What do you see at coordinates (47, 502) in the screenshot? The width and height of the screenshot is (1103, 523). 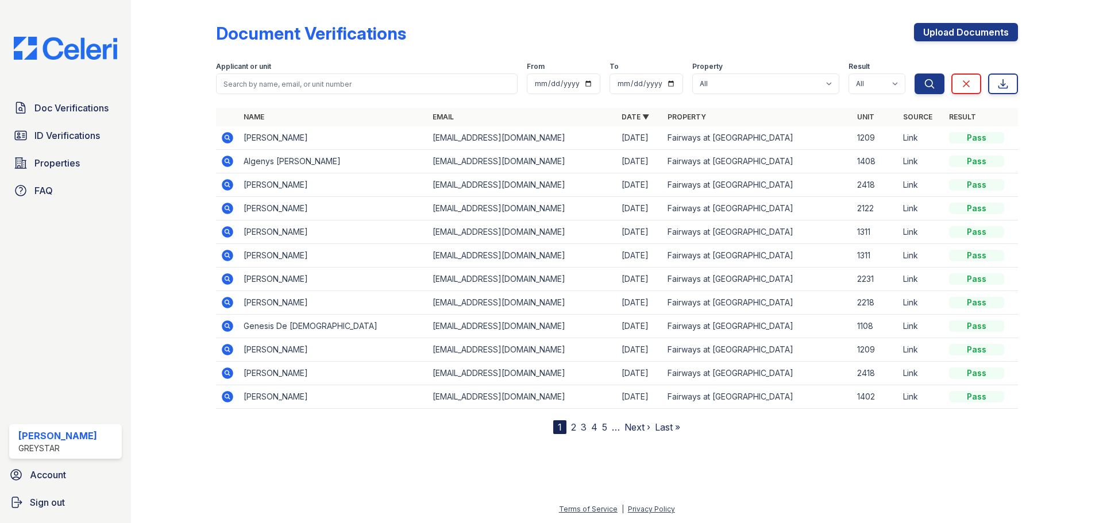 I see `span: Sign out` at bounding box center [47, 502].